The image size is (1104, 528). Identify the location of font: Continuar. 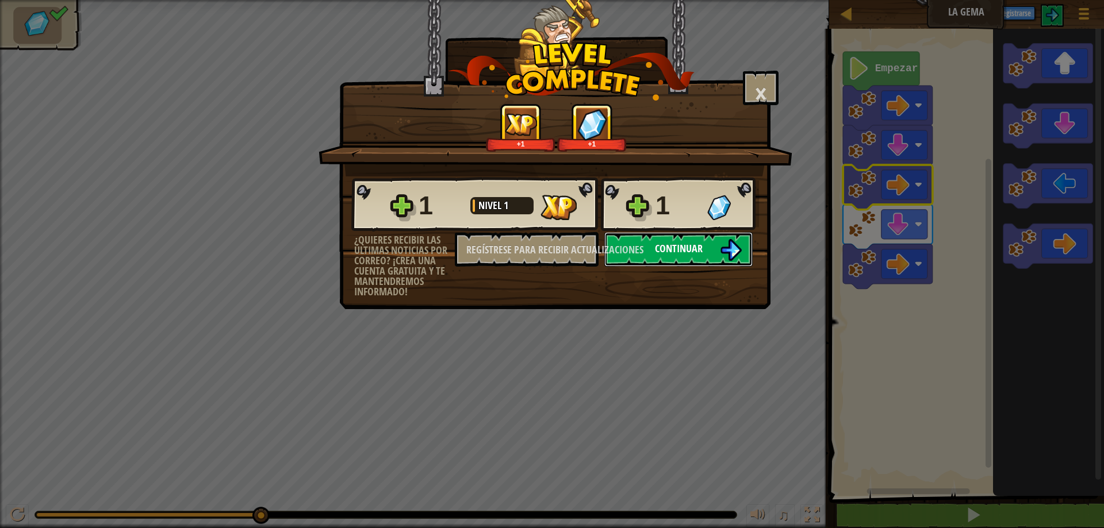
(678, 248).